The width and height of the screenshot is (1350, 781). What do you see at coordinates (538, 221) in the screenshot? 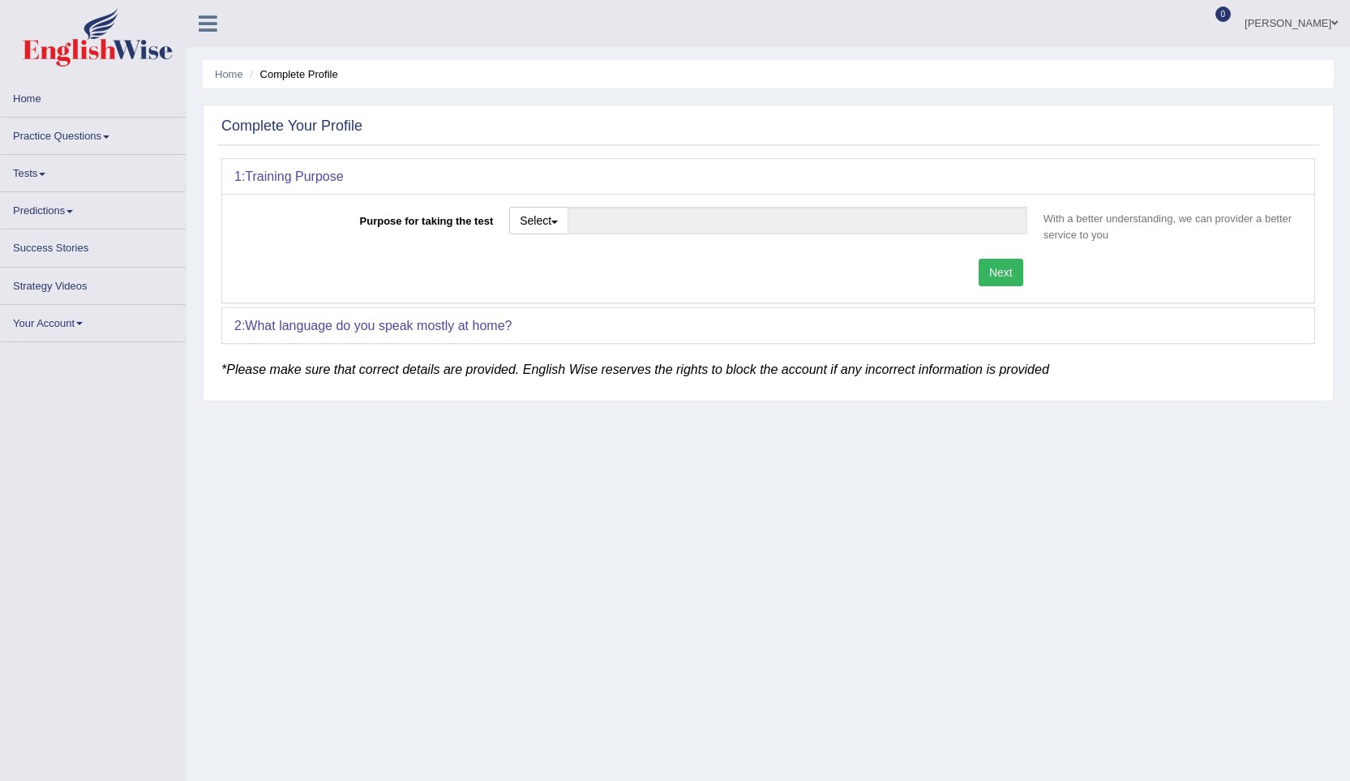
I see `button: Select` at bounding box center [538, 221].